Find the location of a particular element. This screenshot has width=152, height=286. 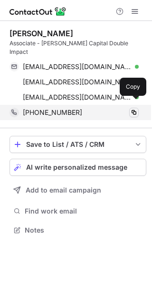

img: ContactOut v5.3.10 is located at coordinates (38, 11).